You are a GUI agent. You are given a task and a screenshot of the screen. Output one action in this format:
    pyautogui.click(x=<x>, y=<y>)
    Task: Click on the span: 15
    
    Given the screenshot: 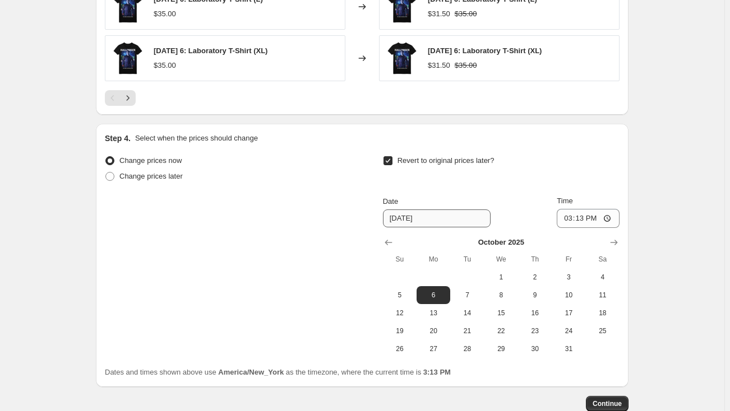 What is the action you would take?
    pyautogui.click(x=501, y=313)
    